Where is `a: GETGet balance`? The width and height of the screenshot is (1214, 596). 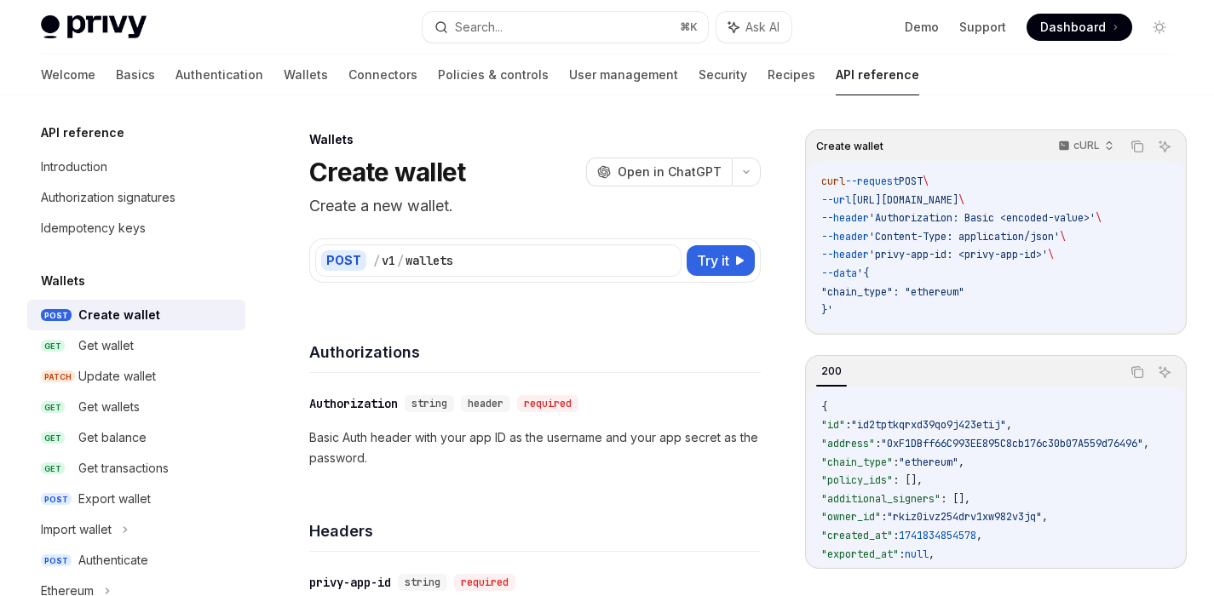 a: GETGet balance is located at coordinates (136, 438).